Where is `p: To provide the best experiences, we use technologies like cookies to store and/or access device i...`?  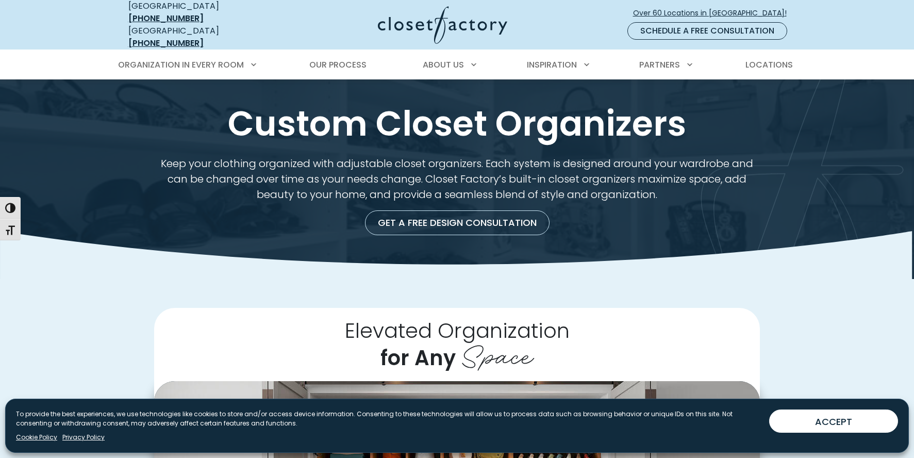 p: To provide the best experiences, we use technologies like cookies to store and/or access device i... is located at coordinates (388, 418).